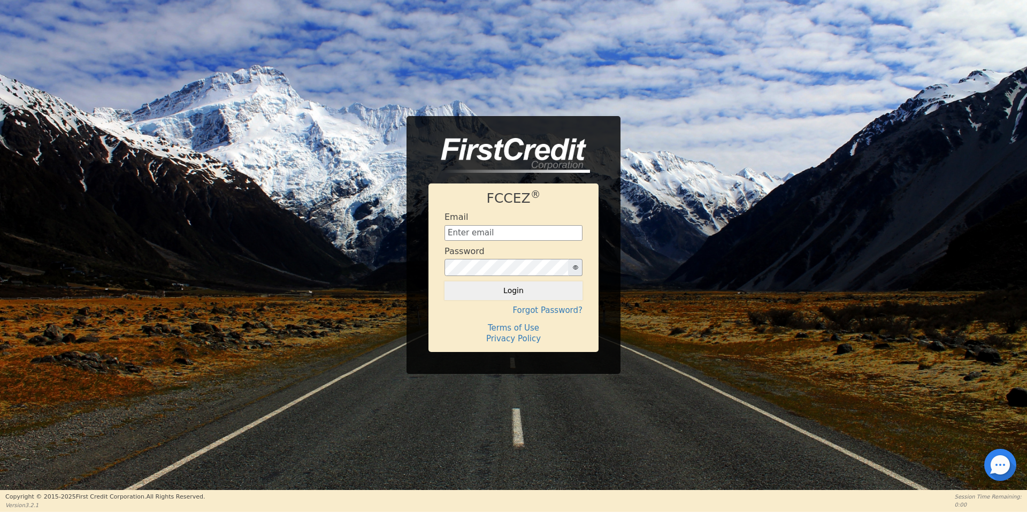 The width and height of the screenshot is (1027, 513). Describe the element at coordinates (514, 339) in the screenshot. I see `h4: Privacy Policy` at that location.